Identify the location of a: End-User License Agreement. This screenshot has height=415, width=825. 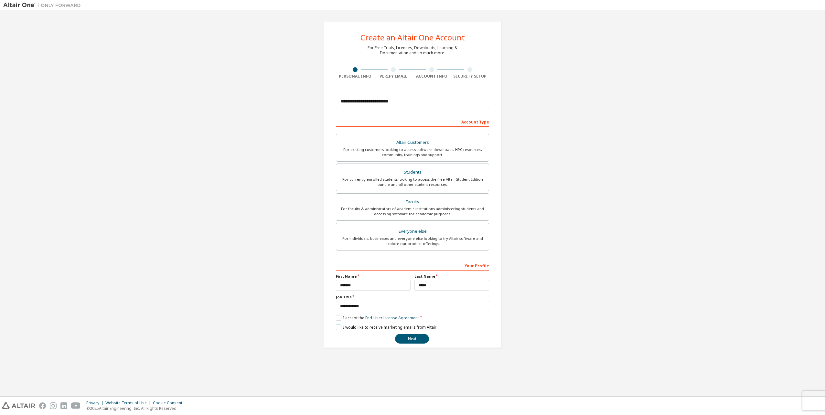
(392, 318).